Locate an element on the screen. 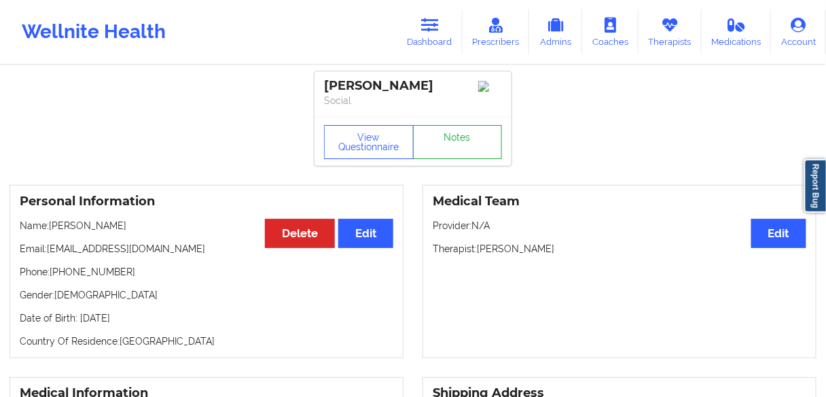  a: Dashboard is located at coordinates (430, 32).